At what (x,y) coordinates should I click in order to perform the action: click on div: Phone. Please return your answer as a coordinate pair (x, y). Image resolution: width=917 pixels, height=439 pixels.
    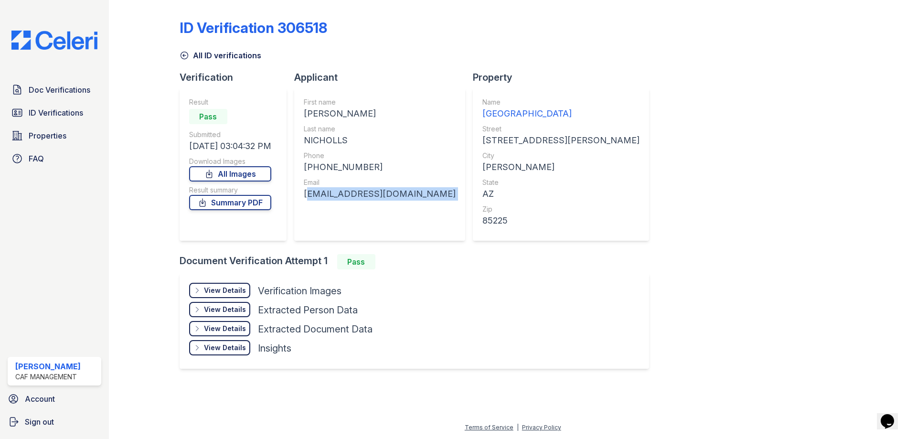
    Looking at the image, I should click on (380, 156).